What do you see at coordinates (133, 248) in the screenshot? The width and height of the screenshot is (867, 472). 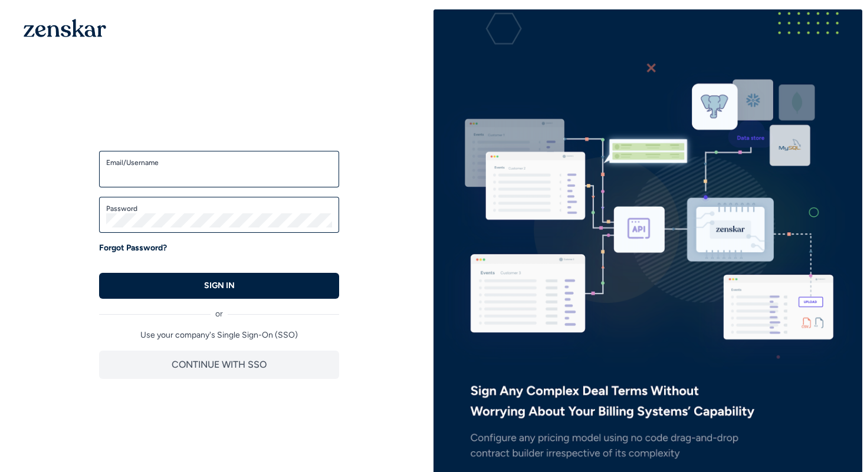 I see `a: Forgot Password?` at bounding box center [133, 248].